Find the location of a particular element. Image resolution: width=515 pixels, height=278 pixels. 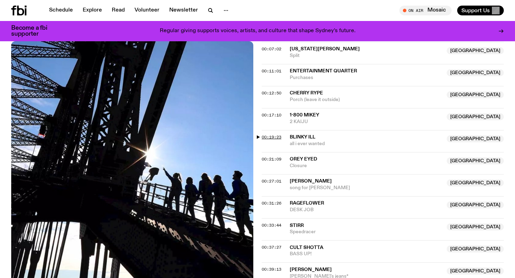

span: 00:27:01 is located at coordinates (271, 181).